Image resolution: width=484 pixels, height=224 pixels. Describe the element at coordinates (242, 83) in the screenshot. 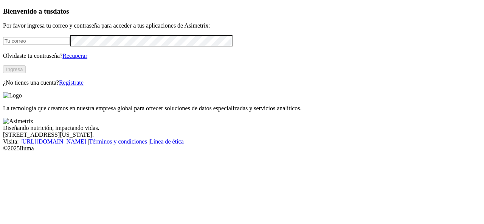

I see `p: ¿No tienes una cuenta?` at that location.